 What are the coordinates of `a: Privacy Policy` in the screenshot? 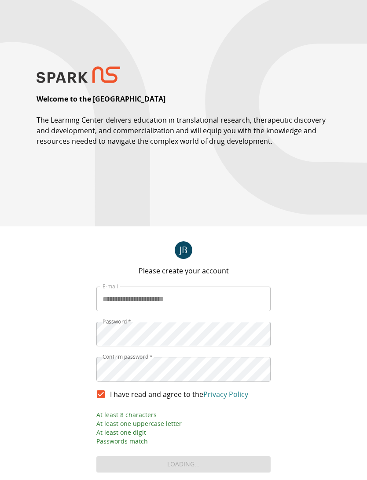 It's located at (226, 395).